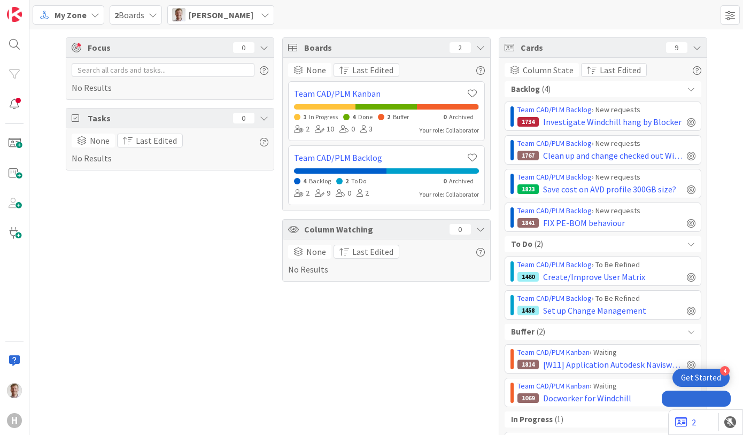 This screenshot has width=743, height=435. What do you see at coordinates (522, 244) in the screenshot?
I see `b: To Do` at bounding box center [522, 244].